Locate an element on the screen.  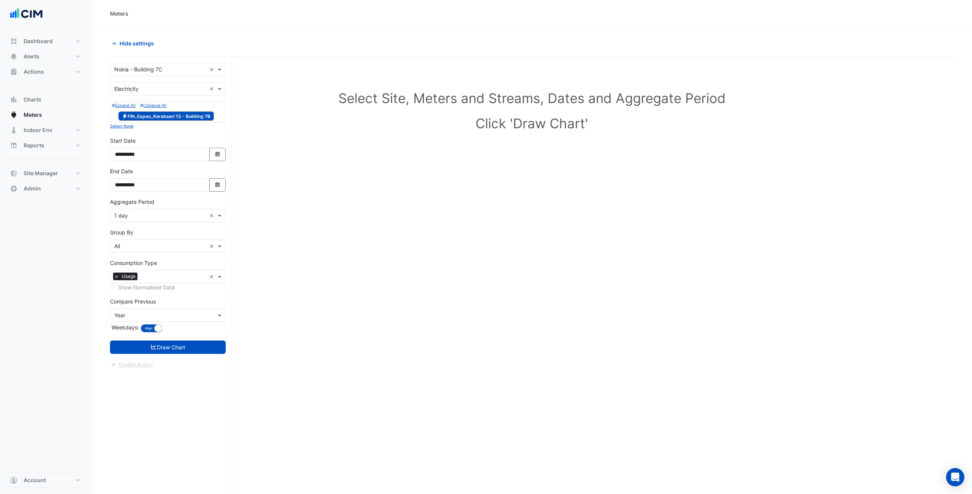
span: Dashboard is located at coordinates (38, 41).